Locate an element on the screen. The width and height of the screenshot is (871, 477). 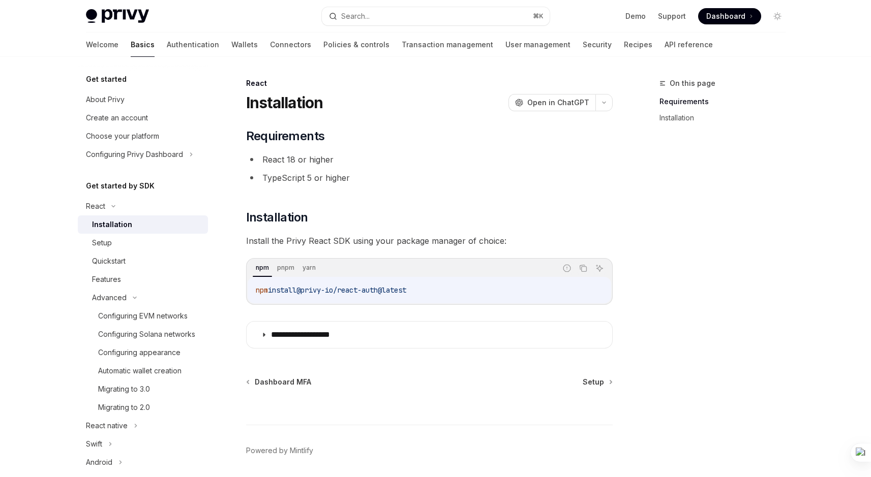
span: Installation is located at coordinates (277, 218).